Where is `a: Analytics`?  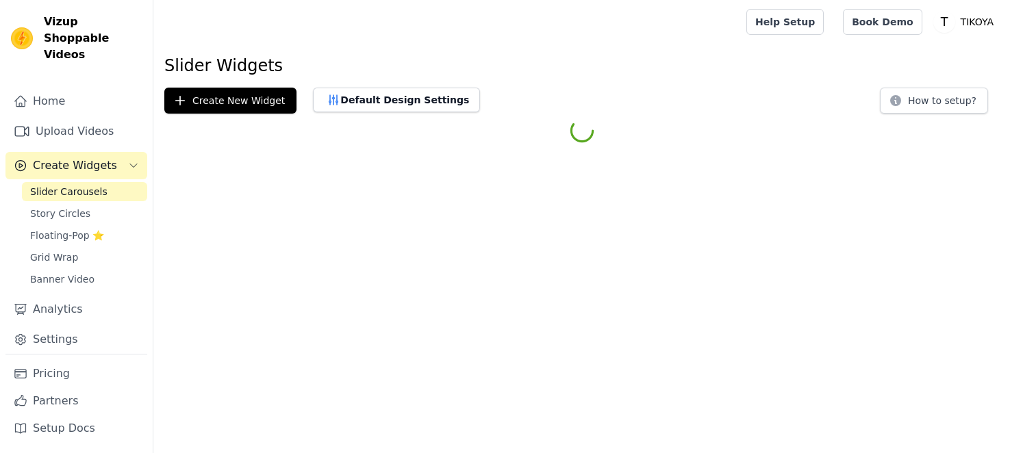
a: Analytics is located at coordinates (76, 309).